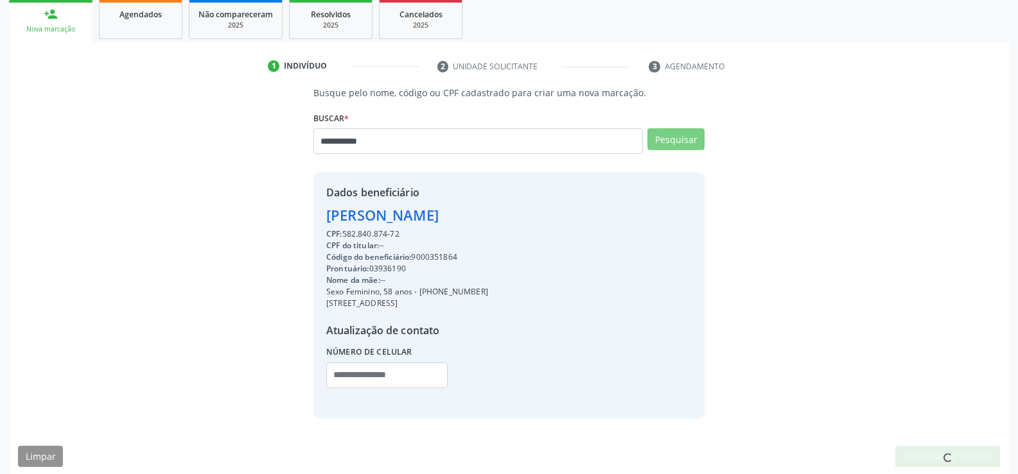 The height and width of the screenshot is (474, 1018). Describe the element at coordinates (369, 257) in the screenshot. I see `span: Código do beneficiário:` at that location.